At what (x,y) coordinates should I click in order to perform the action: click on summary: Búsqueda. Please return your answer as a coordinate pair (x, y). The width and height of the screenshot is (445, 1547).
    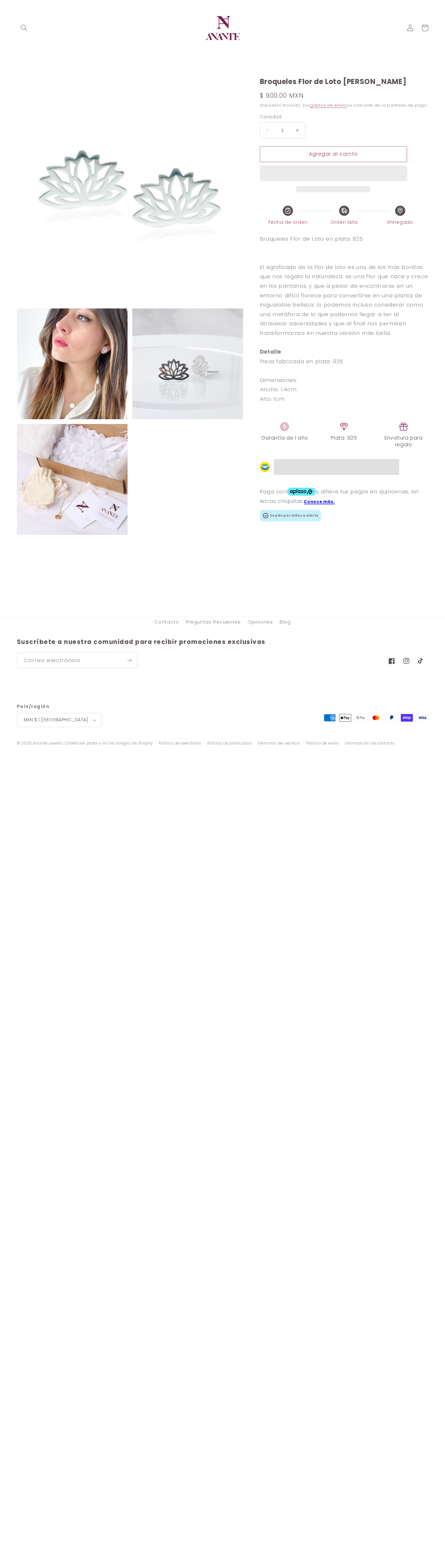
    Looking at the image, I should click on (24, 28).